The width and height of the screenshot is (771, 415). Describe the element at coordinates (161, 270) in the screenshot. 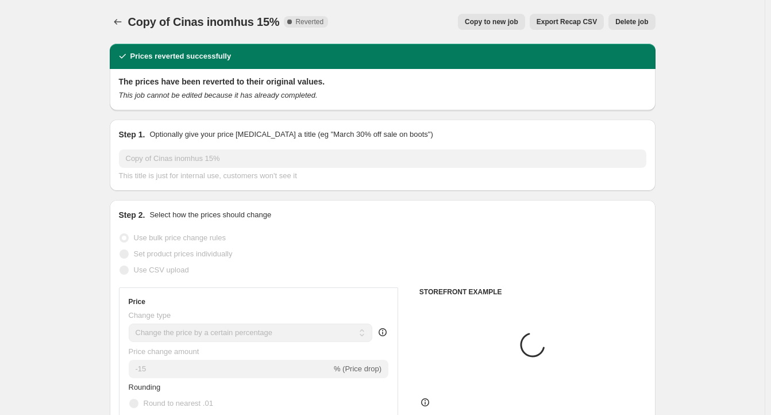

I see `span: Use CSV upload` at that location.